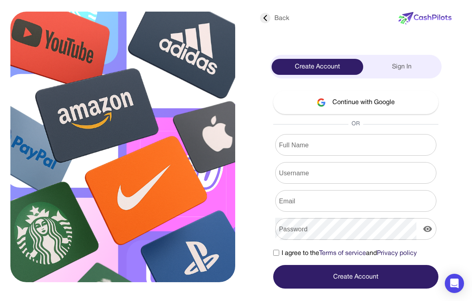 This screenshot has width=472, height=301. I want to click on button: Continue with Google, so click(356, 102).